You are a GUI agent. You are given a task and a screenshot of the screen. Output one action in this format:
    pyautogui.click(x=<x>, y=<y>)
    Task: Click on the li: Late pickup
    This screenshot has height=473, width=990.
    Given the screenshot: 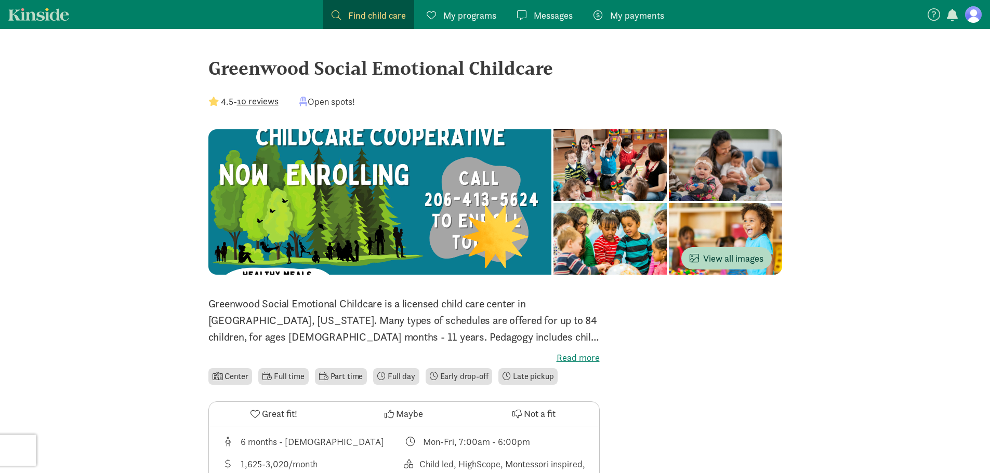 What is the action you would take?
    pyautogui.click(x=528, y=377)
    